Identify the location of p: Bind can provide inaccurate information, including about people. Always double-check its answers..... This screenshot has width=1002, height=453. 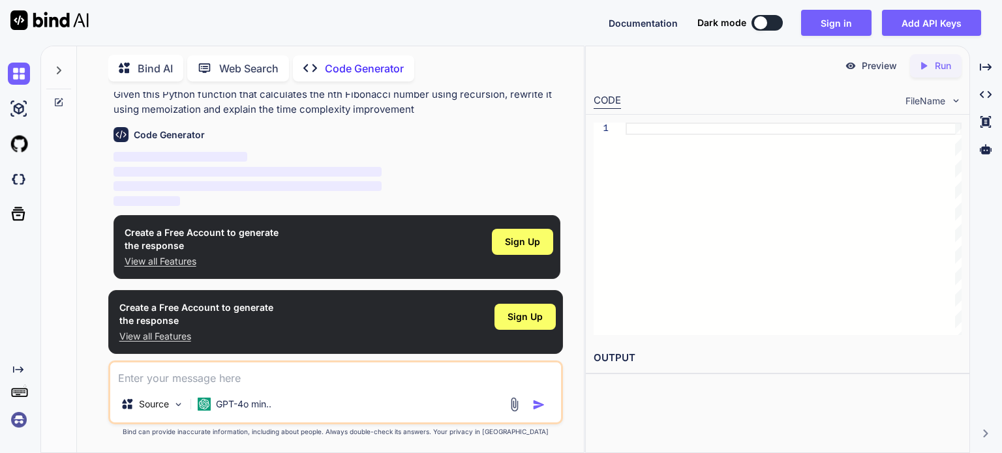
(335, 432).